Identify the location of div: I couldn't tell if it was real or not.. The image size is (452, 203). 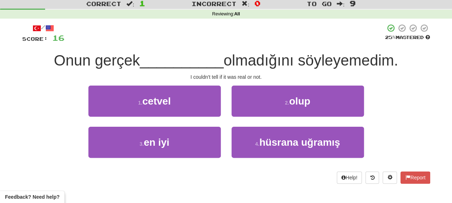
(226, 77).